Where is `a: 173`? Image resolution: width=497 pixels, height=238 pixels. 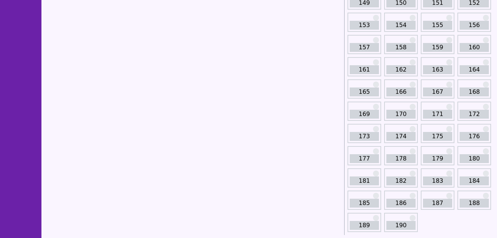 a: 173 is located at coordinates (364, 136).